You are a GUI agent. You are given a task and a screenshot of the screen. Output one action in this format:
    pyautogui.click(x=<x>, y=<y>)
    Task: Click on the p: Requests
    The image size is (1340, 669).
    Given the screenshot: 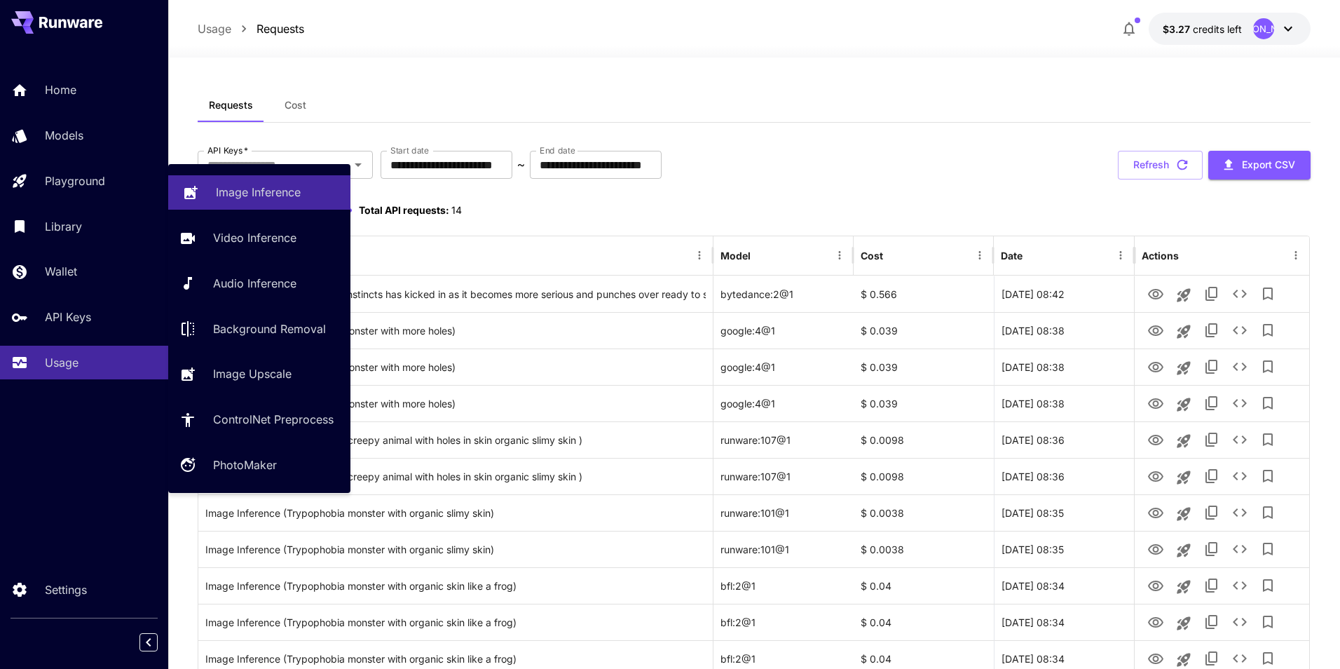 What is the action you would take?
    pyautogui.click(x=280, y=29)
    